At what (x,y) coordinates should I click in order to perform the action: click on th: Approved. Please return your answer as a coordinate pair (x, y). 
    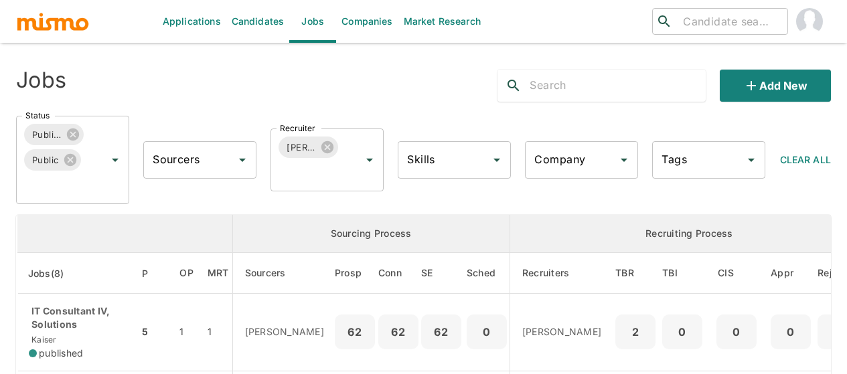
    Looking at the image, I should click on (791, 273).